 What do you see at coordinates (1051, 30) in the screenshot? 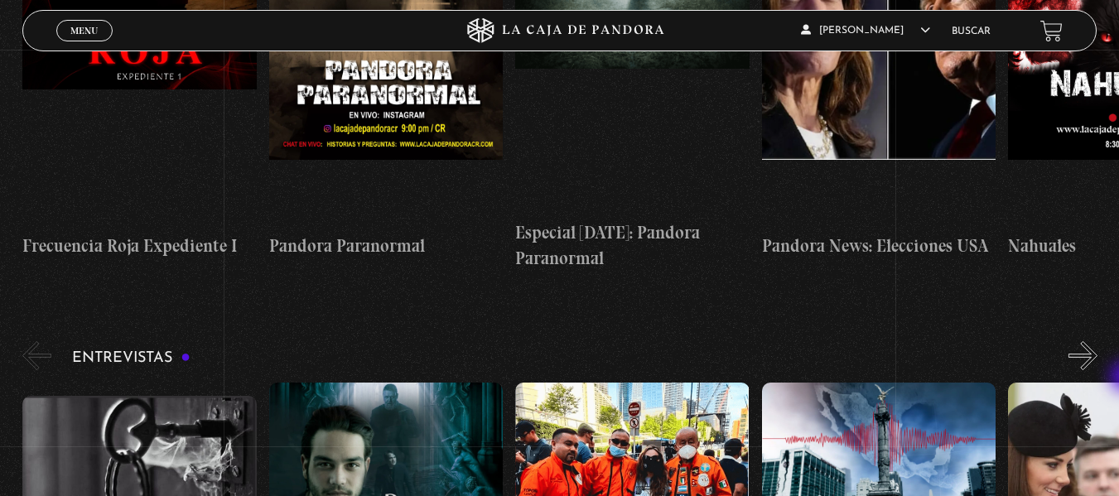
I see `a: View your shopping cart` at bounding box center [1051, 30].